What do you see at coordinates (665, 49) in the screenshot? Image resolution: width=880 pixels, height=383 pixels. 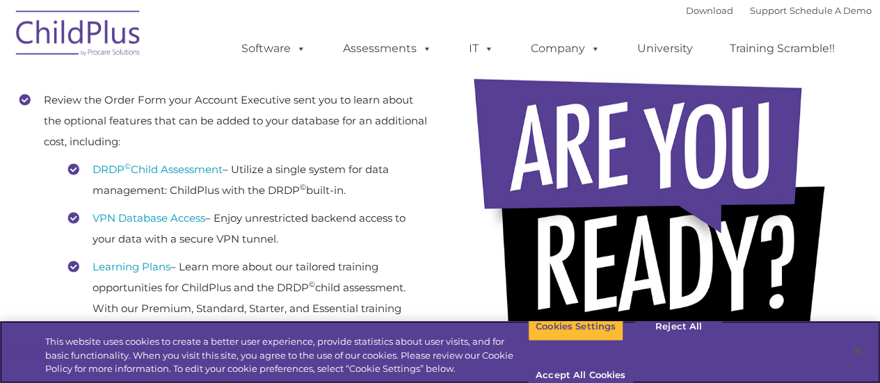 I see `a: University` at bounding box center [665, 49].